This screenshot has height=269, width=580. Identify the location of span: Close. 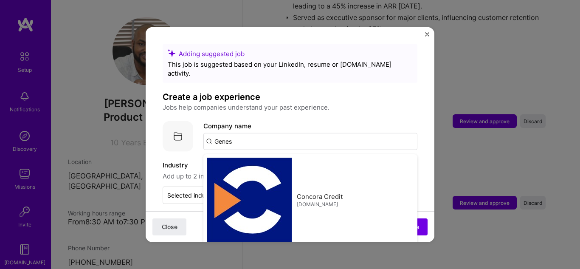
(169, 227).